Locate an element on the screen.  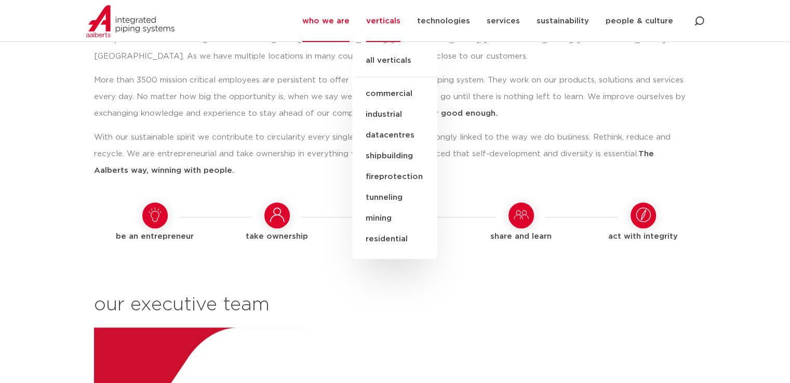
p: With our sustainable spirit we contribute to circularity every single day. This belief is strongl... is located at coordinates (391, 154).